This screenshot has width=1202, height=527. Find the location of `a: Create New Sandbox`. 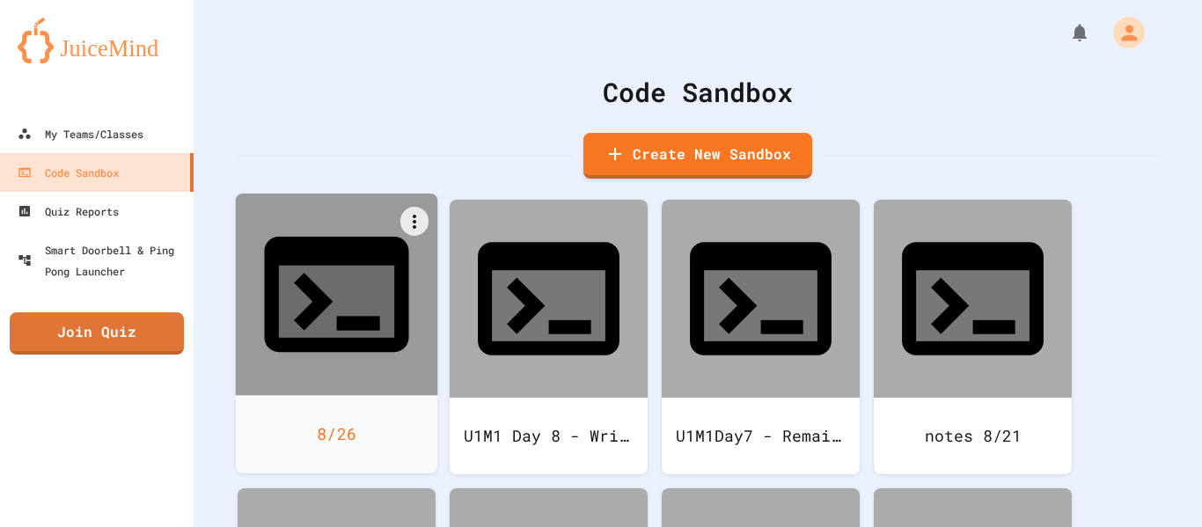

a: Create New Sandbox is located at coordinates (698, 156).